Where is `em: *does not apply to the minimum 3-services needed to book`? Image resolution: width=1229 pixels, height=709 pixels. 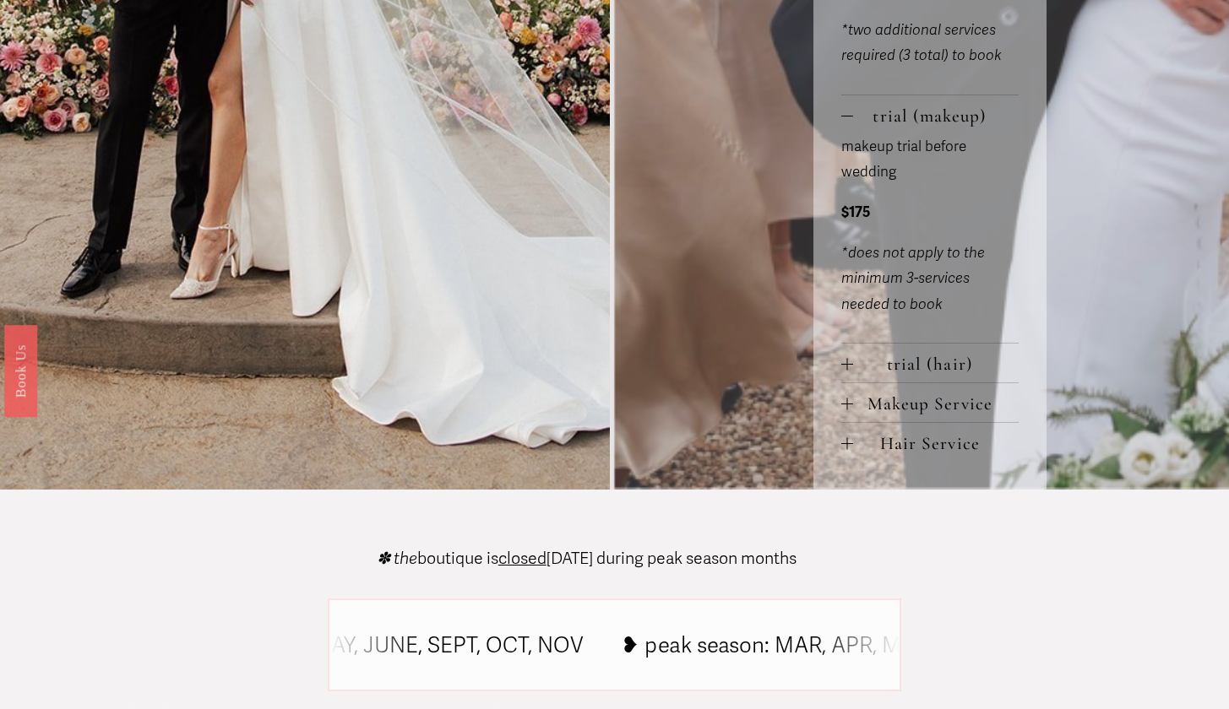
em: *does not apply to the minimum 3-services needed to book is located at coordinates (913, 279).